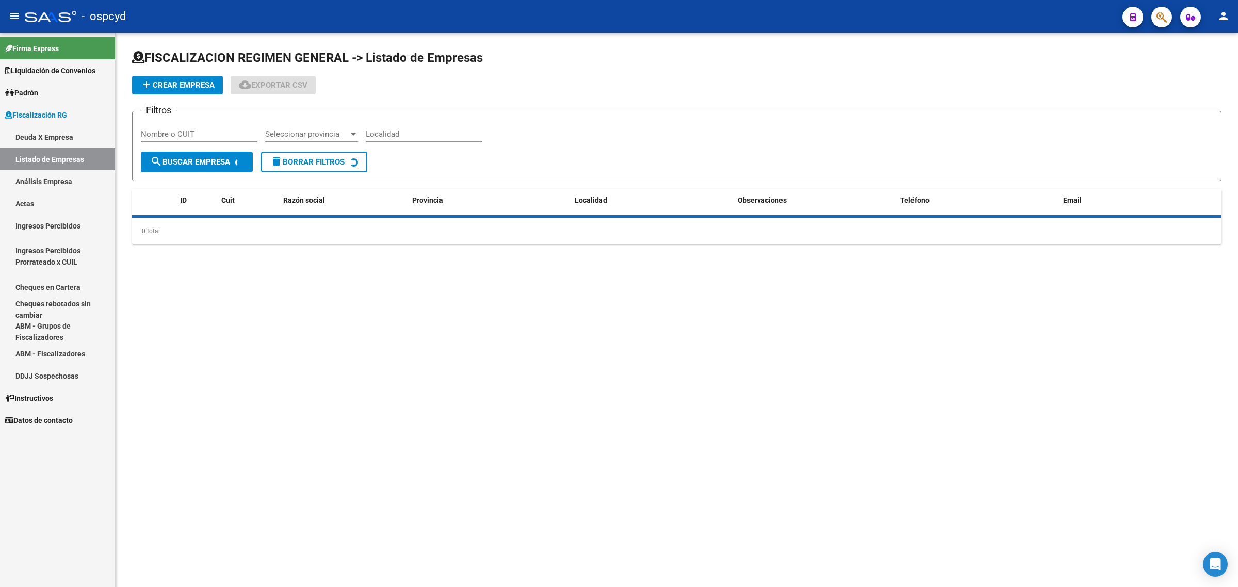 This screenshot has width=1238, height=587. Describe the element at coordinates (814, 200) in the screenshot. I see `datatable-header-cell: Observaciones` at that location.